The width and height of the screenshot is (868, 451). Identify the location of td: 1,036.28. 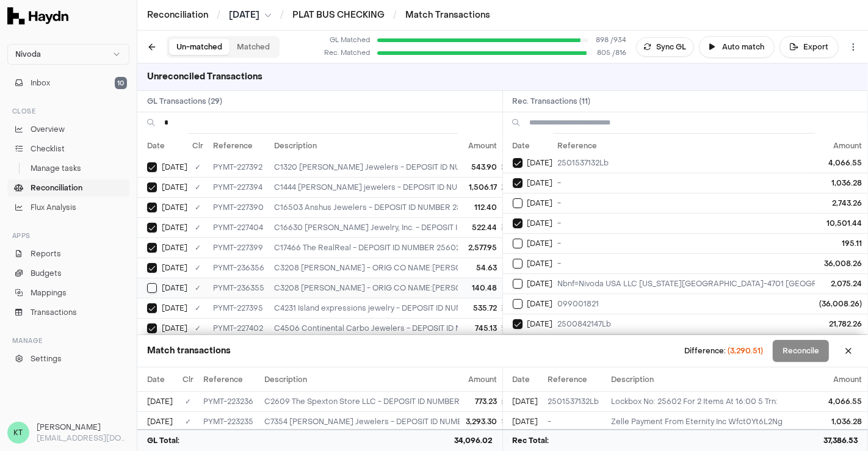
(845, 422).